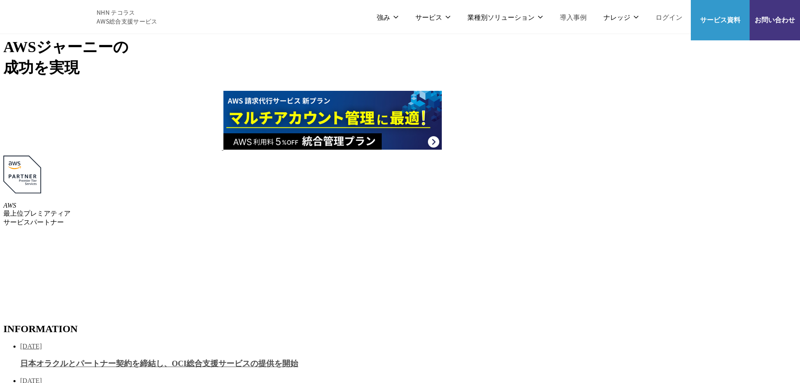 Image resolution: width=800 pixels, height=383 pixels. What do you see at coordinates (505, 17) in the screenshot?
I see `p: 業種別ソリューション` at bounding box center [505, 17].